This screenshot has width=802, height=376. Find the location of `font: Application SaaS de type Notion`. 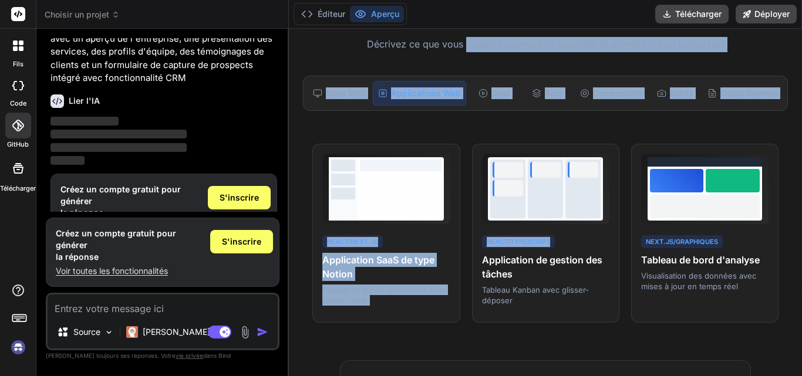

font: Application SaaS de type Notion is located at coordinates (378, 267).